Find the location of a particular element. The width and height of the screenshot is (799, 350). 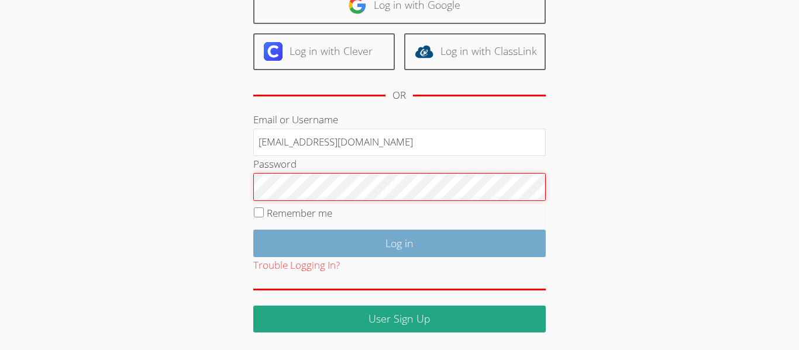

button: Trouble Logging In? is located at coordinates (296, 265).